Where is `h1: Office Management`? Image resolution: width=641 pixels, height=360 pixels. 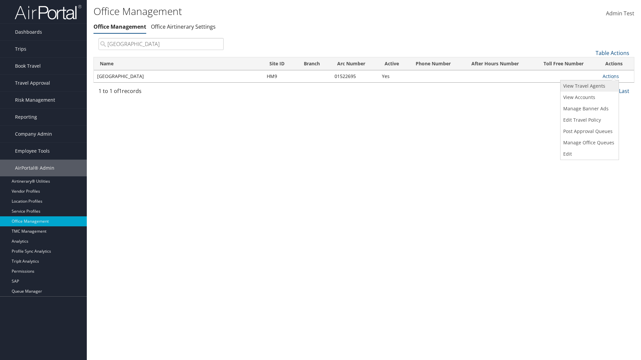 h1: Office Management is located at coordinates (274, 11).